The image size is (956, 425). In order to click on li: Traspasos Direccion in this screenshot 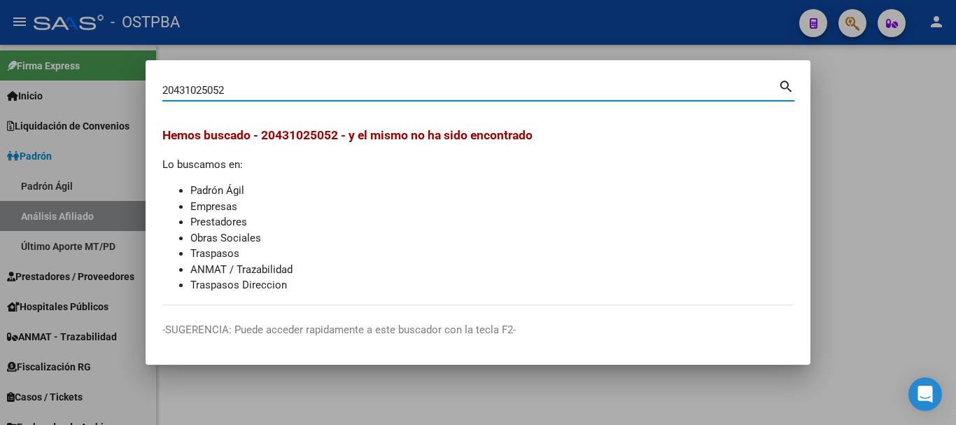, I will do `click(492, 285)`.